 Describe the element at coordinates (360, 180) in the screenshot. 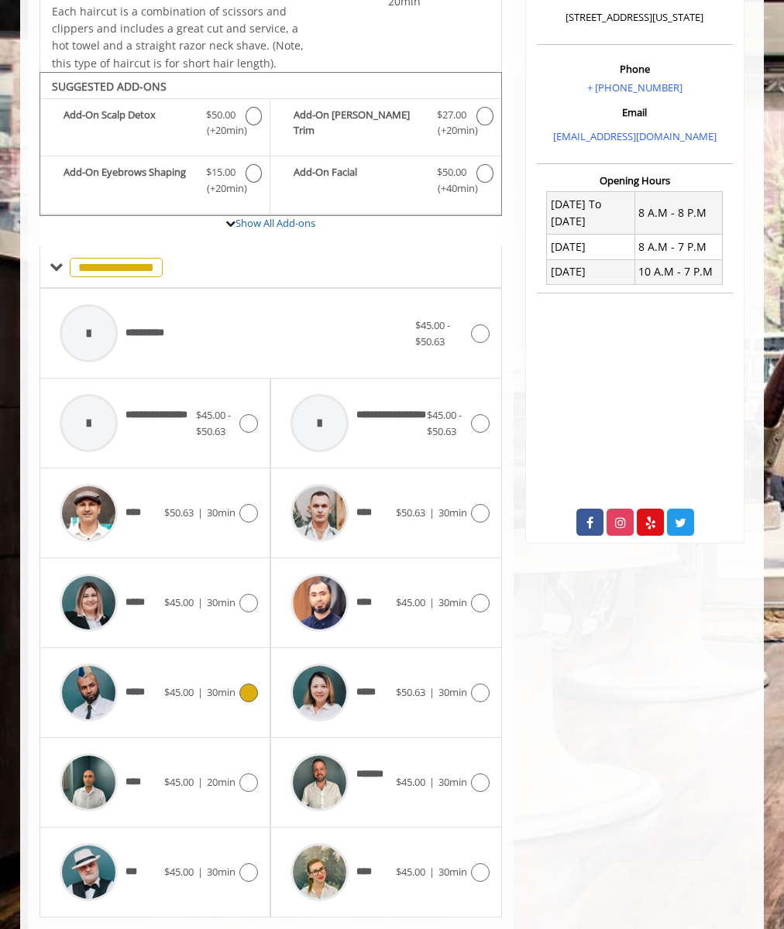

I see `b: Add-On Facial` at that location.